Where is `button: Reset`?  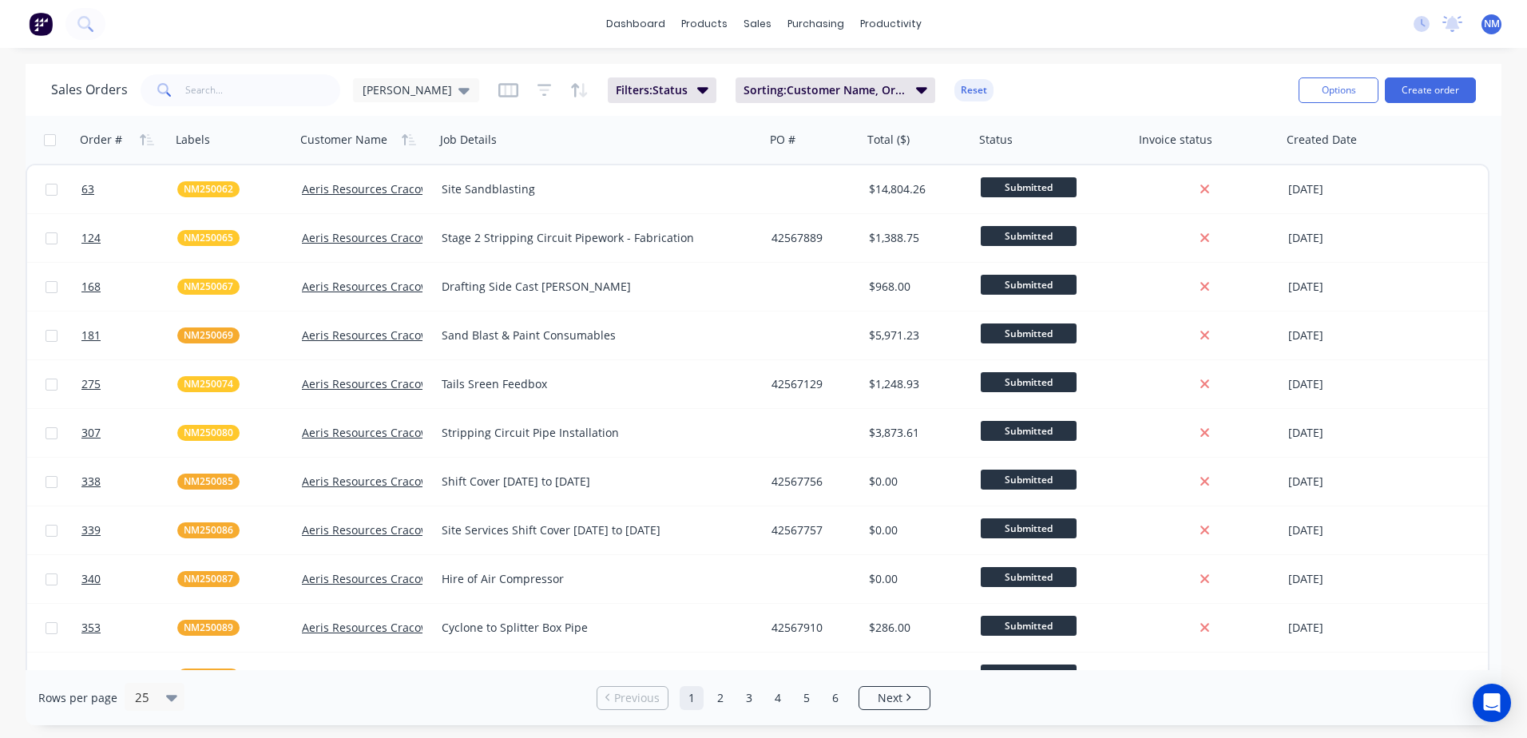
button: Reset is located at coordinates (973, 90).